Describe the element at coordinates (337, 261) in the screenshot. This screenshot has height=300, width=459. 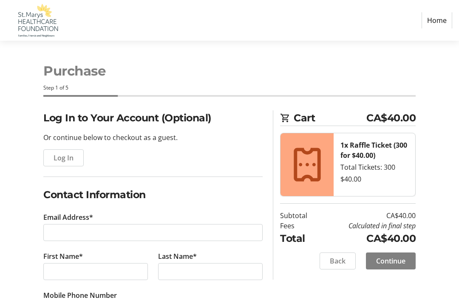
I see `button: Back` at that location.